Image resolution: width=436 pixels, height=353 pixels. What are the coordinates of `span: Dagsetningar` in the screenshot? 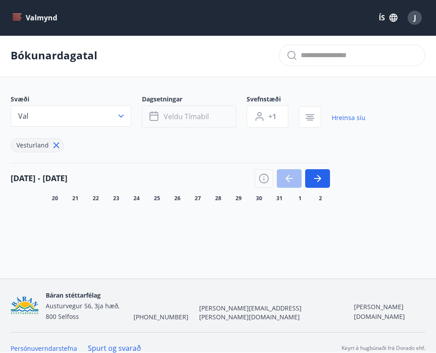 It's located at (194, 100).